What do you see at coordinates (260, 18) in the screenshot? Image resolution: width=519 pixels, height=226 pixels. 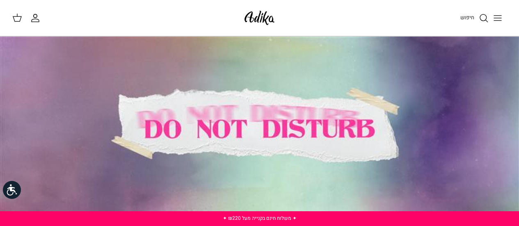 I see `img: Adika IL` at bounding box center [260, 18].